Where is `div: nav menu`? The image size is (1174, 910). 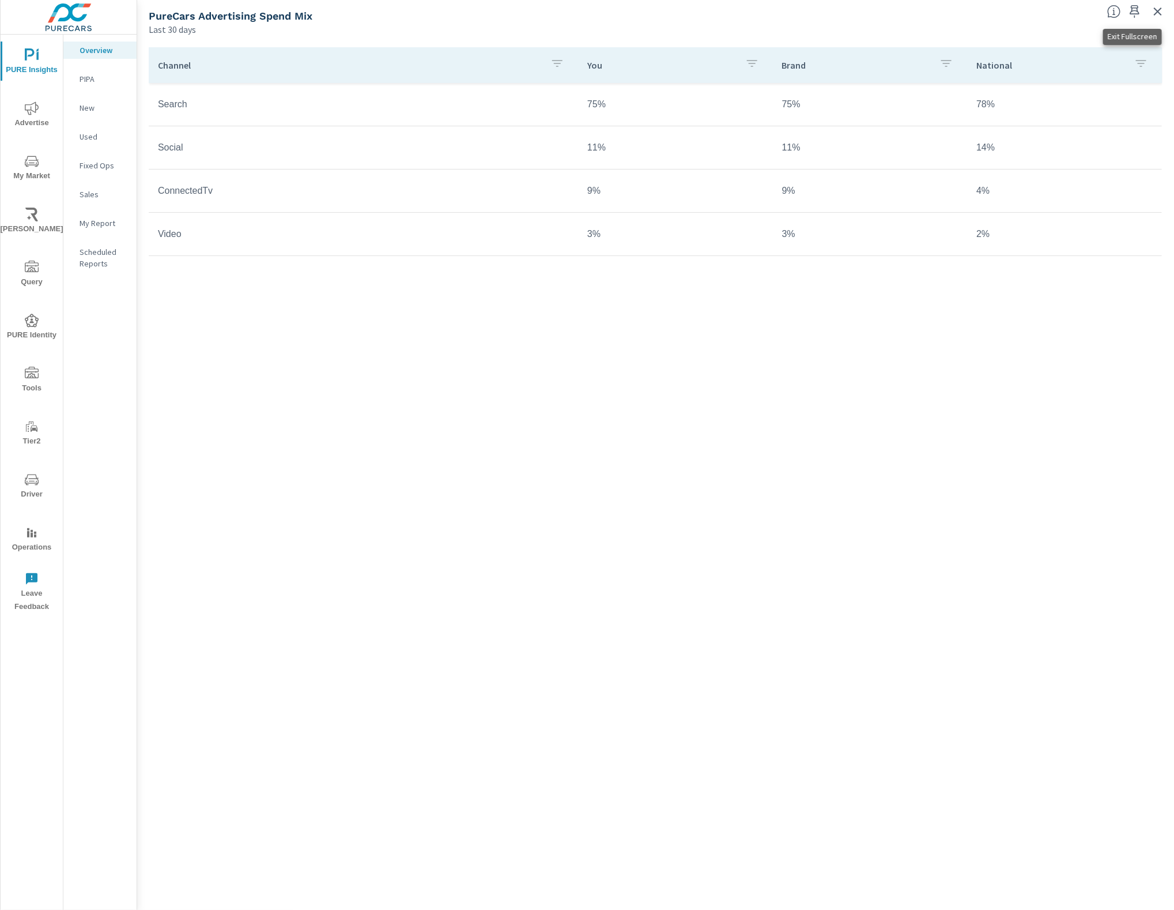
div: nav menu is located at coordinates (32, 326).